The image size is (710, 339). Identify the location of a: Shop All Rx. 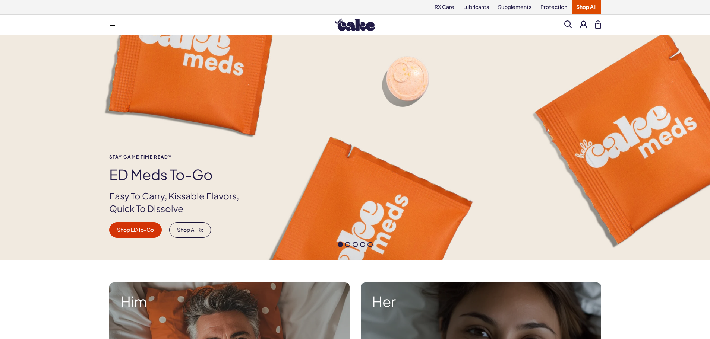
(190, 230).